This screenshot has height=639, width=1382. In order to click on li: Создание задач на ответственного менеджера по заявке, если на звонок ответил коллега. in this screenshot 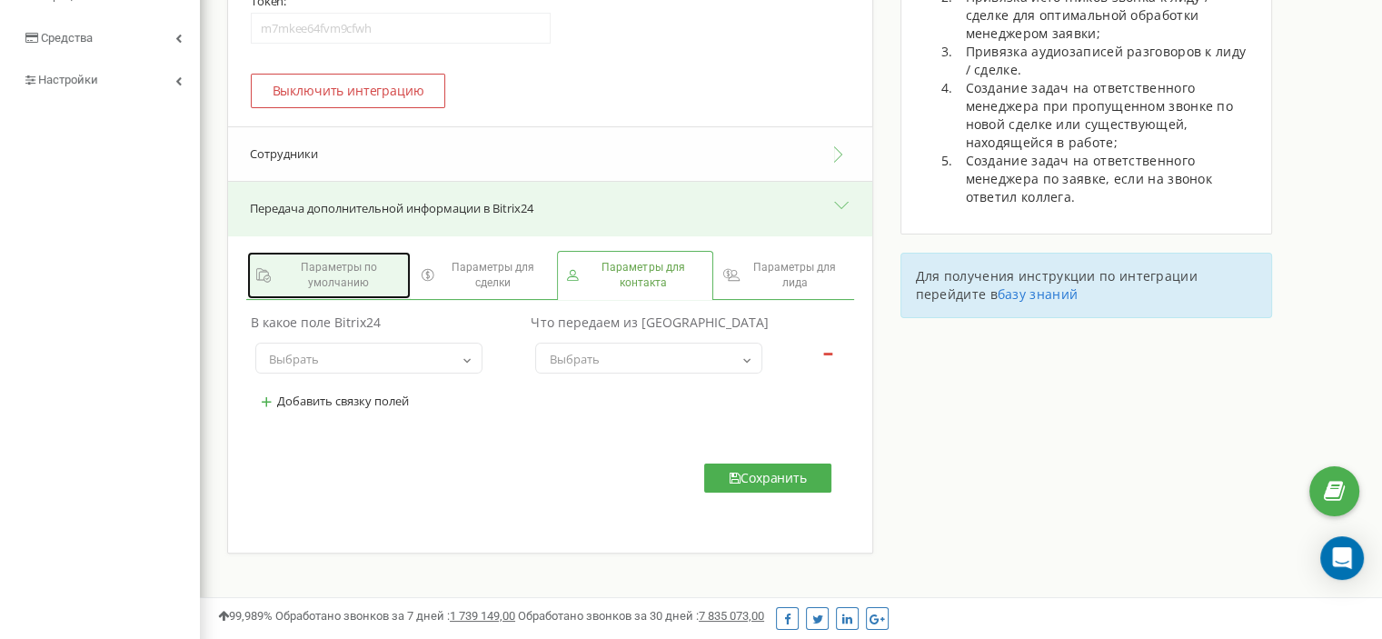, I will do `click(1104, 179)`.